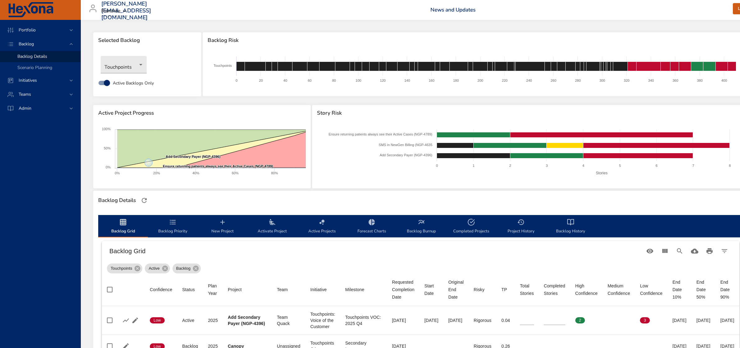 This screenshot has width=740, height=348. I want to click on text: 6, so click(657, 166).